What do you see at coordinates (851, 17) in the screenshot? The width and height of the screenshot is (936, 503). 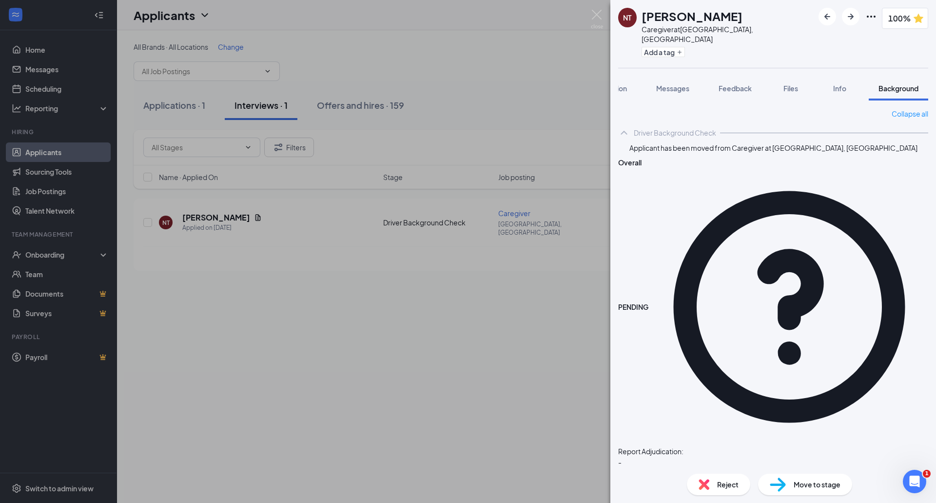 I see `button: ArrowRight` at bounding box center [851, 17].